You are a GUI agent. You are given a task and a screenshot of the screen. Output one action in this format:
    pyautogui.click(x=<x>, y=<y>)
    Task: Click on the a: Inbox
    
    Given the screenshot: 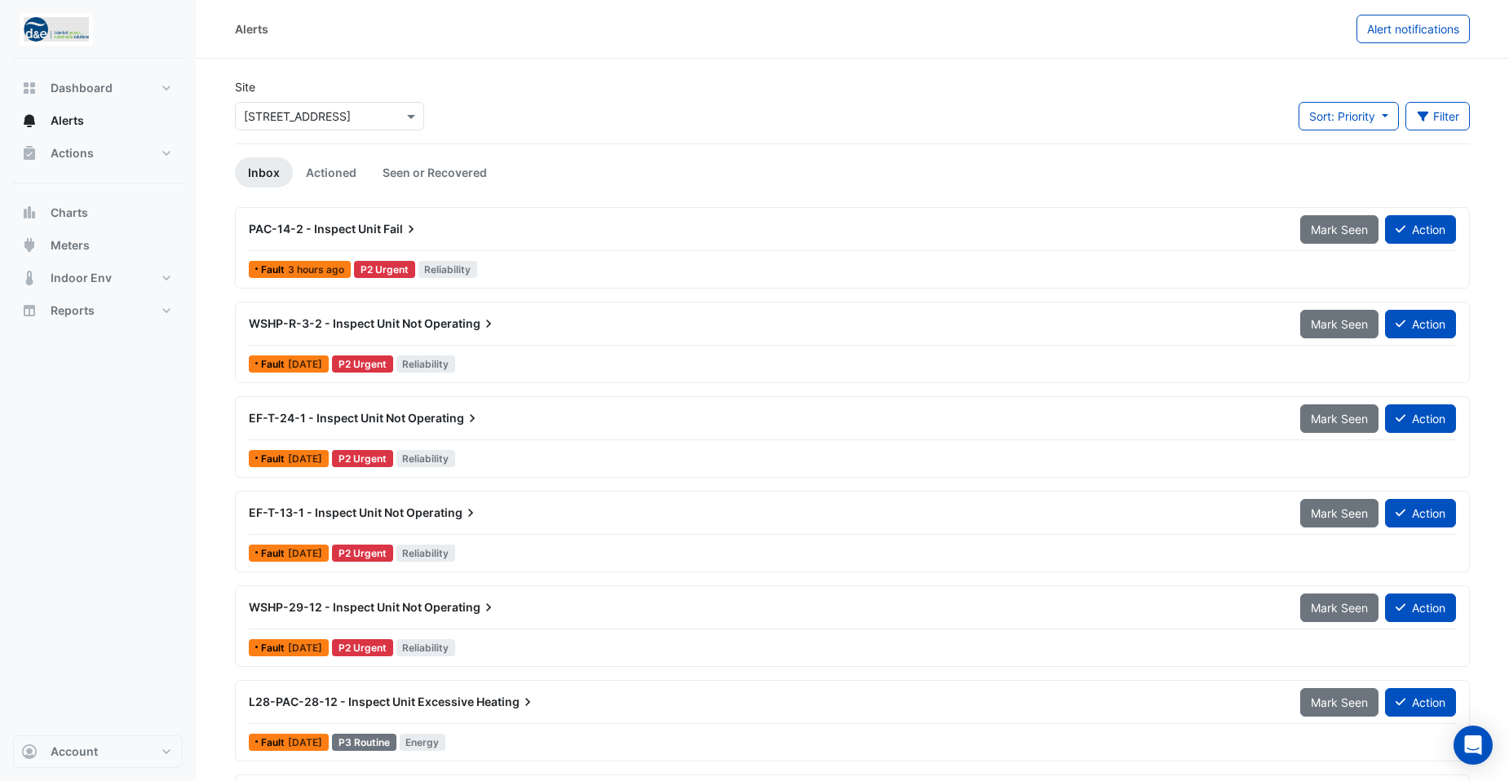 What is the action you would take?
    pyautogui.click(x=263, y=172)
    